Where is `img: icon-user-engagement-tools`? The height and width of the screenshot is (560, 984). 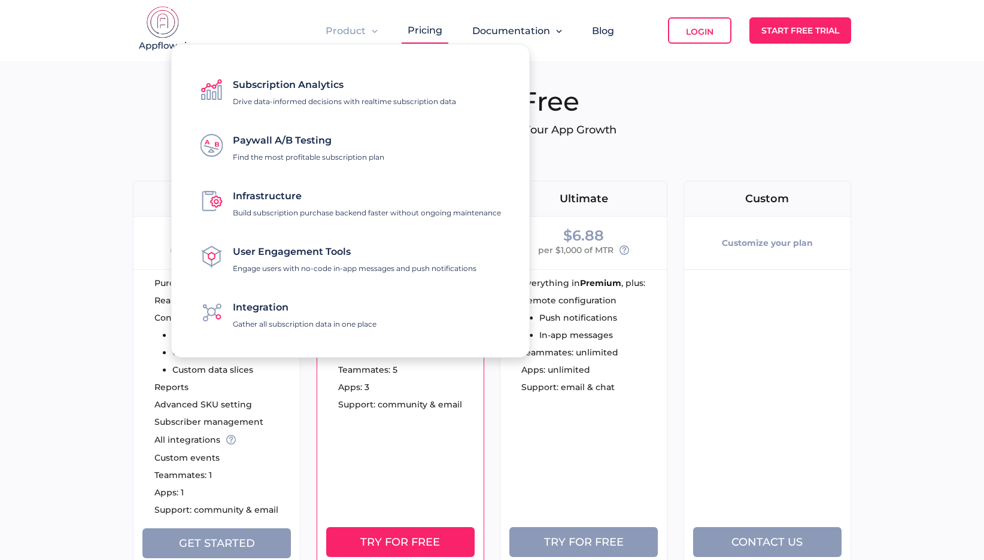 img: icon-user-engagement-tools is located at coordinates (212, 257).